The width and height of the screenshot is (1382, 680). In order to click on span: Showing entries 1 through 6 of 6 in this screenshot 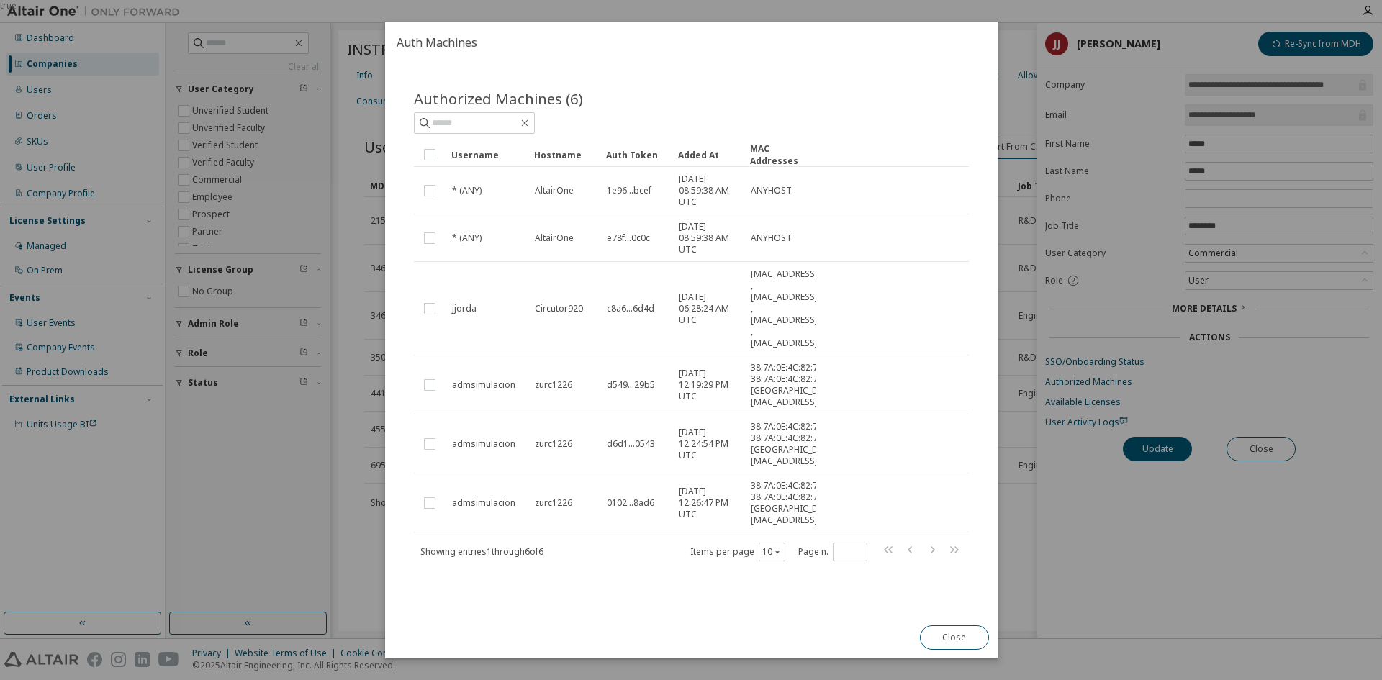, I will do `click(481, 550)`.